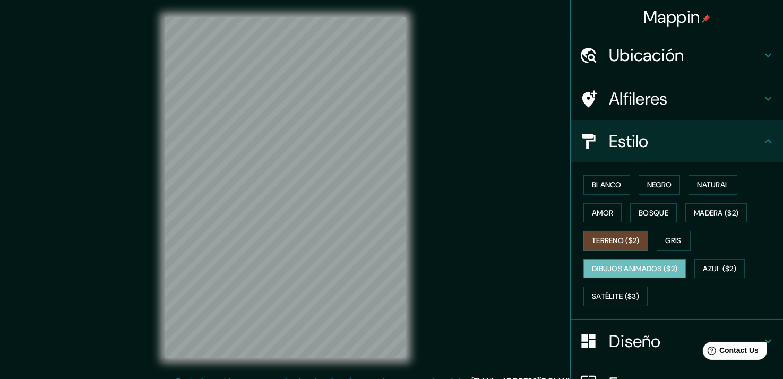  What do you see at coordinates (685, 141) in the screenshot?
I see `h4: Estilo` at bounding box center [685, 141].